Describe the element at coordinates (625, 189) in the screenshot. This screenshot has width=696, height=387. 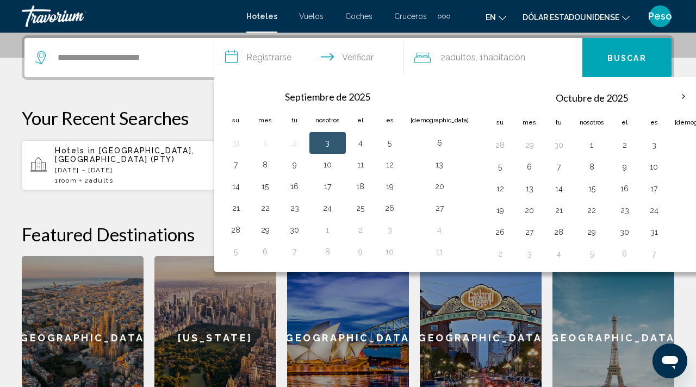
I see `button: Día 16` at that location.